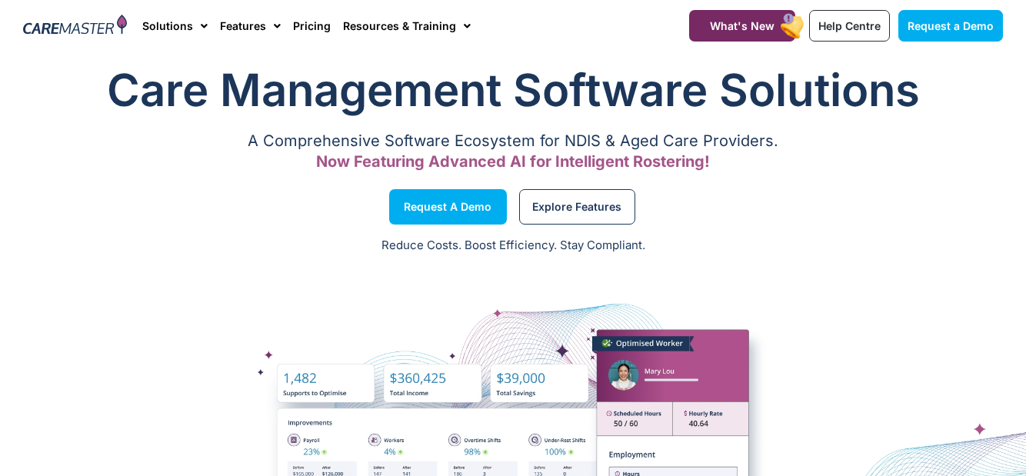 This screenshot has width=1026, height=476. What do you see at coordinates (742, 25) in the screenshot?
I see `a: What's New` at bounding box center [742, 25].